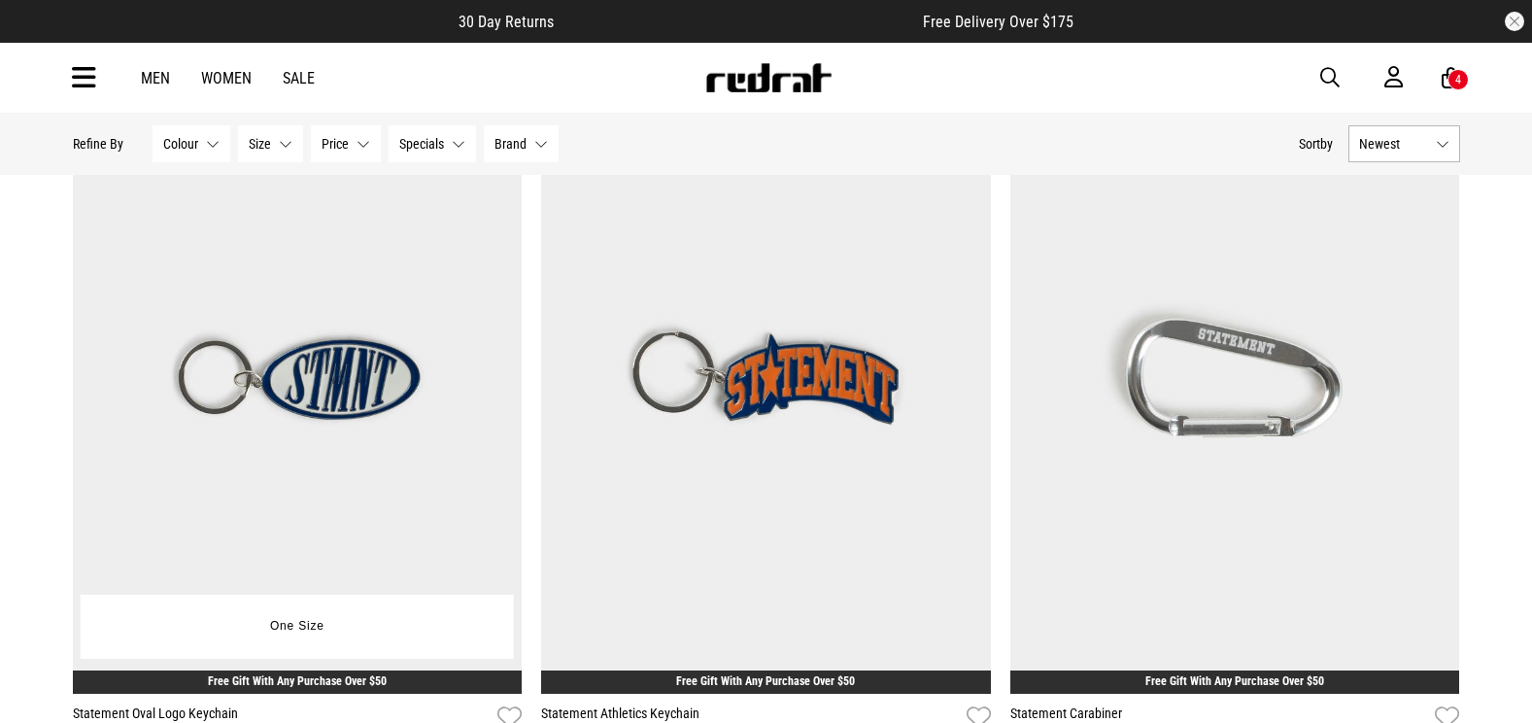 The image size is (1532, 723). What do you see at coordinates (259, 144) in the screenshot?
I see `span: Size` at bounding box center [259, 144].